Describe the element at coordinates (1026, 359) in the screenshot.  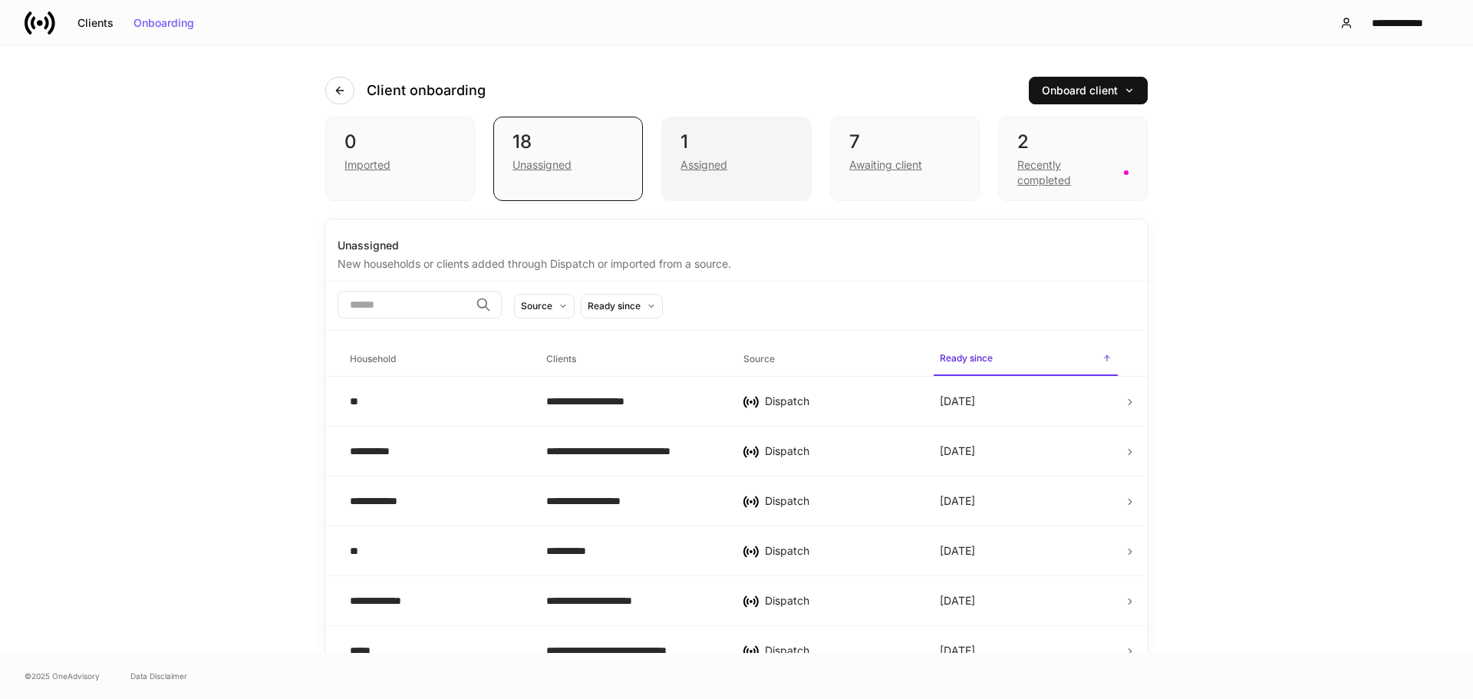
I see `span: Ready since` at that location.